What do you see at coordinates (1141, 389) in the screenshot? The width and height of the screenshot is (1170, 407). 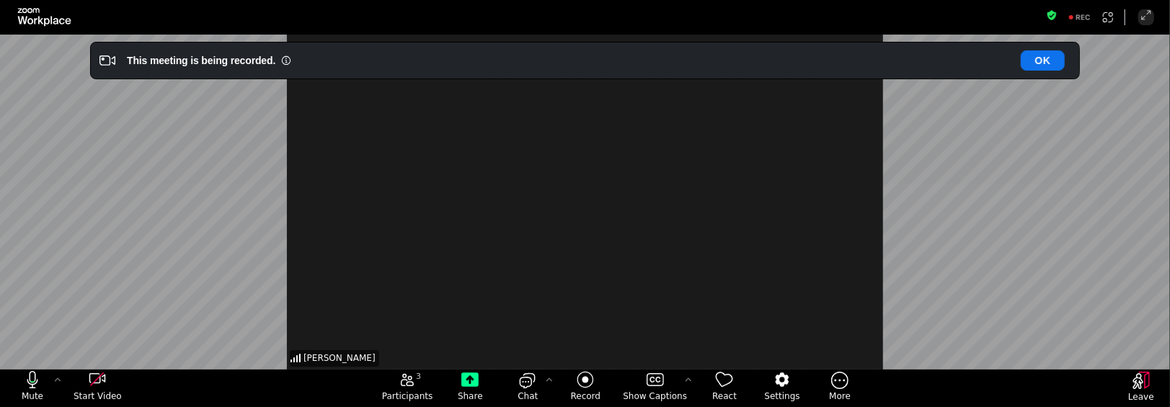 I see `button: Leave` at bounding box center [1141, 389].